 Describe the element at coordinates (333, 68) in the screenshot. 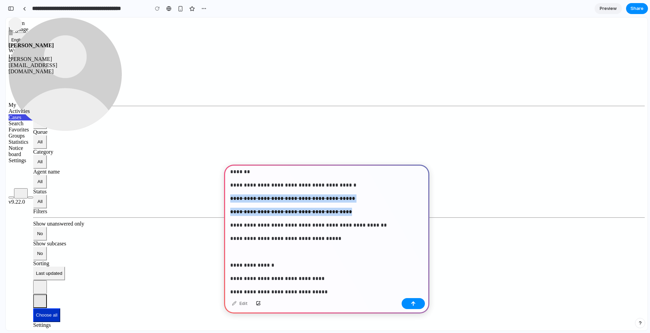

I see `h2: Filters` at that location.